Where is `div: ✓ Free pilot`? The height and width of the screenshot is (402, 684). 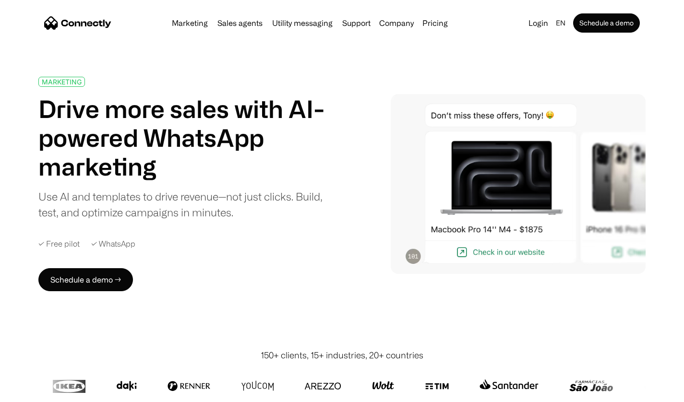
div: ✓ Free pilot is located at coordinates (59, 244).